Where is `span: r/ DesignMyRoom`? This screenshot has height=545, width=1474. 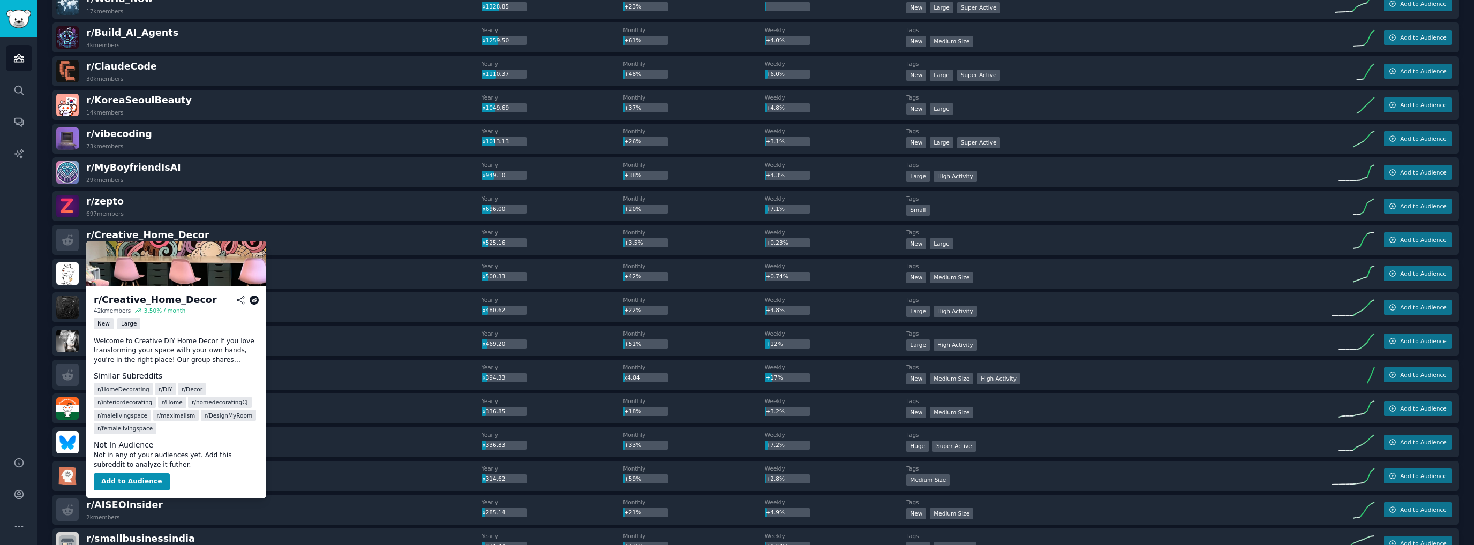 span: r/ DesignMyRoom is located at coordinates (228, 416).